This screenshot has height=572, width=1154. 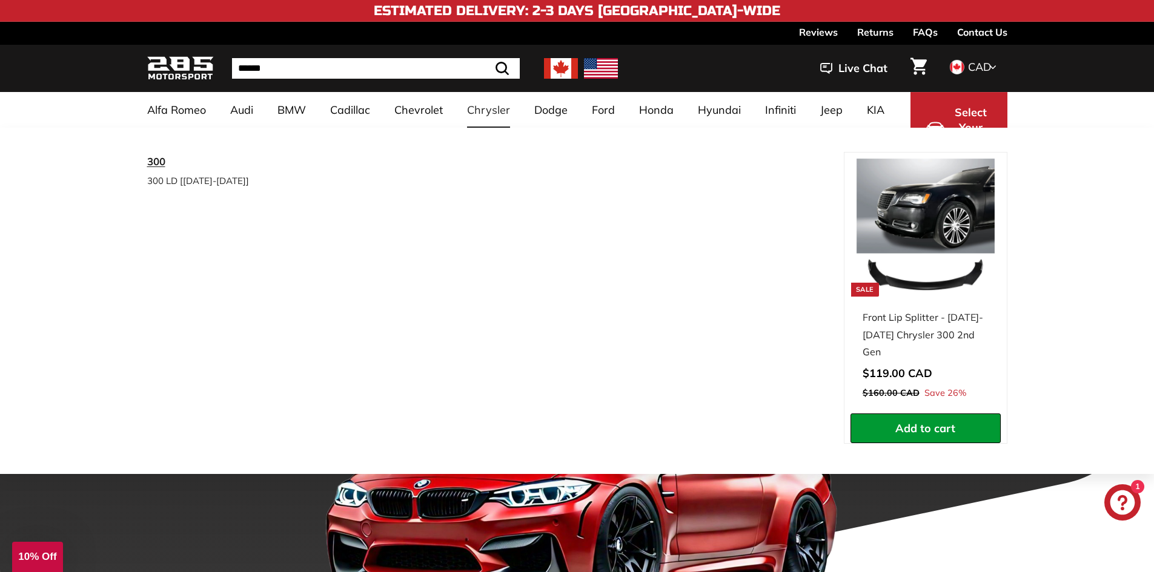 I want to click on span: Save 26%, so click(x=945, y=394).